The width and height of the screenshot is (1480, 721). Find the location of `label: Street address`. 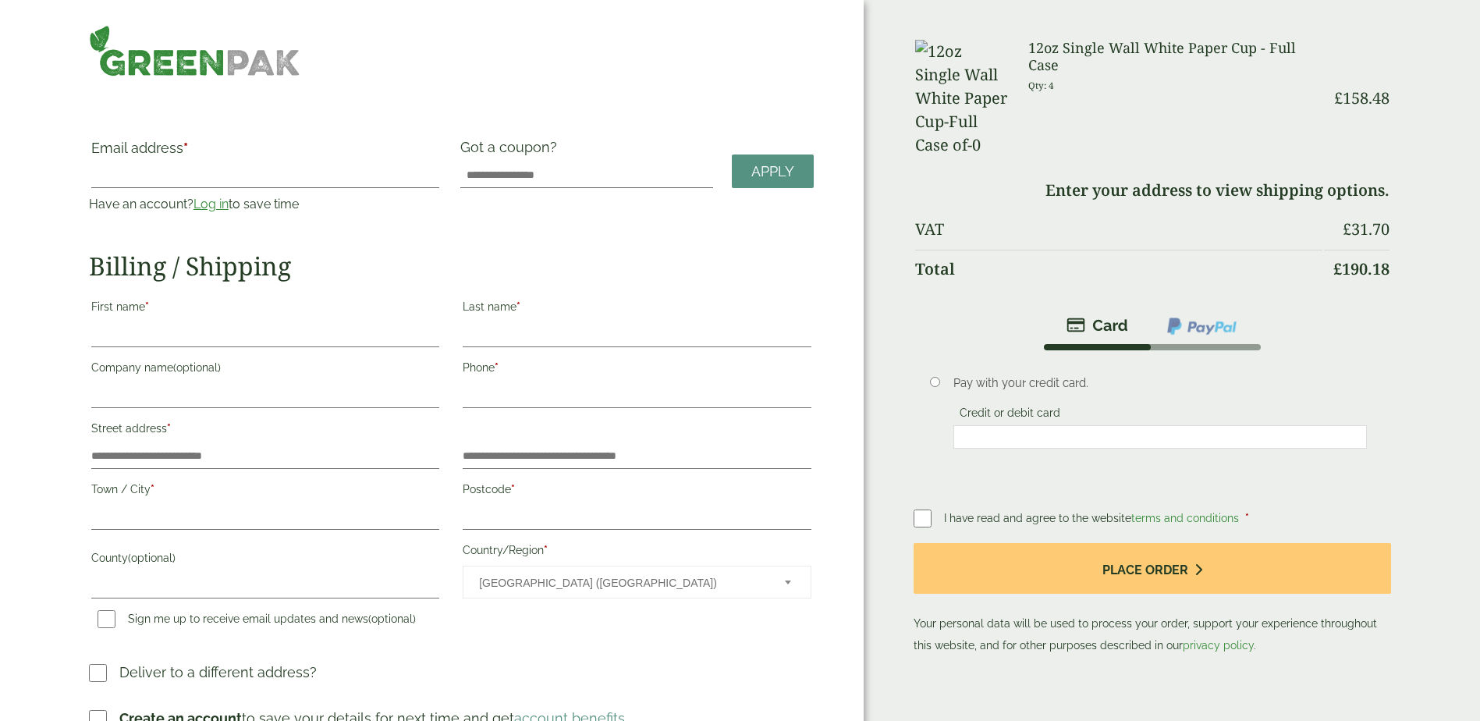

label: Street address is located at coordinates (265, 431).